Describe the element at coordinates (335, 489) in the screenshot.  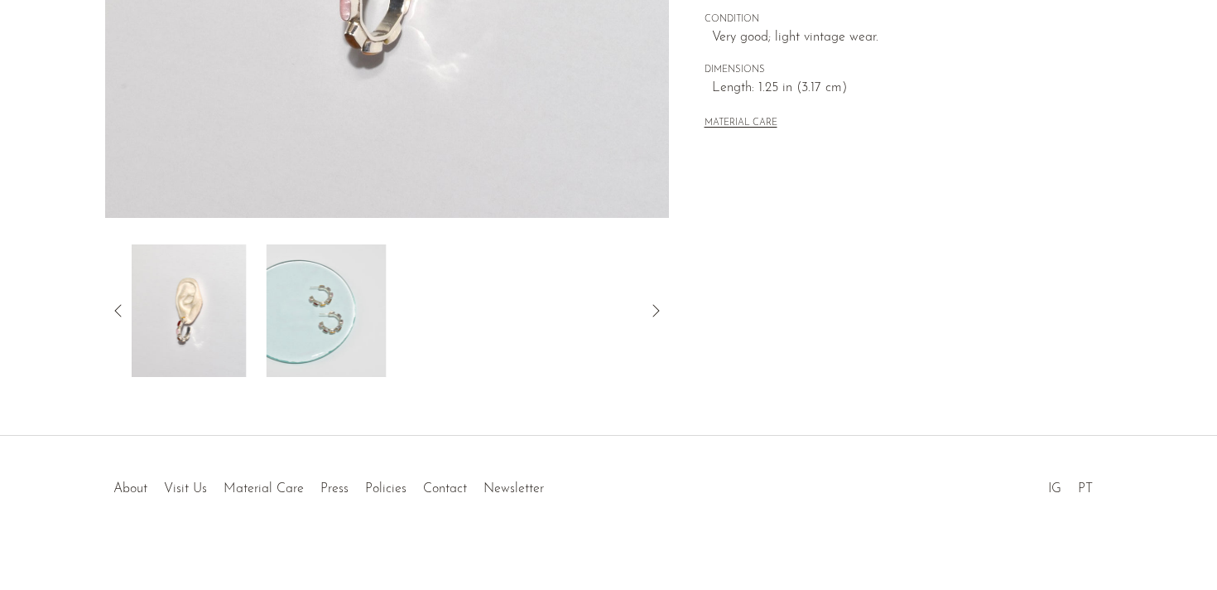
I see `a: Press` at that location.